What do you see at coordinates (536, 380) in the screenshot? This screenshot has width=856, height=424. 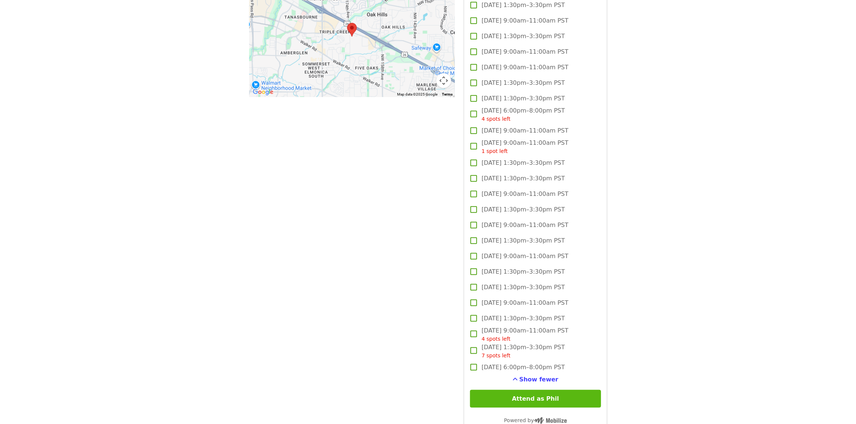 I see `button: See more timeslots` at bounding box center [536, 380].